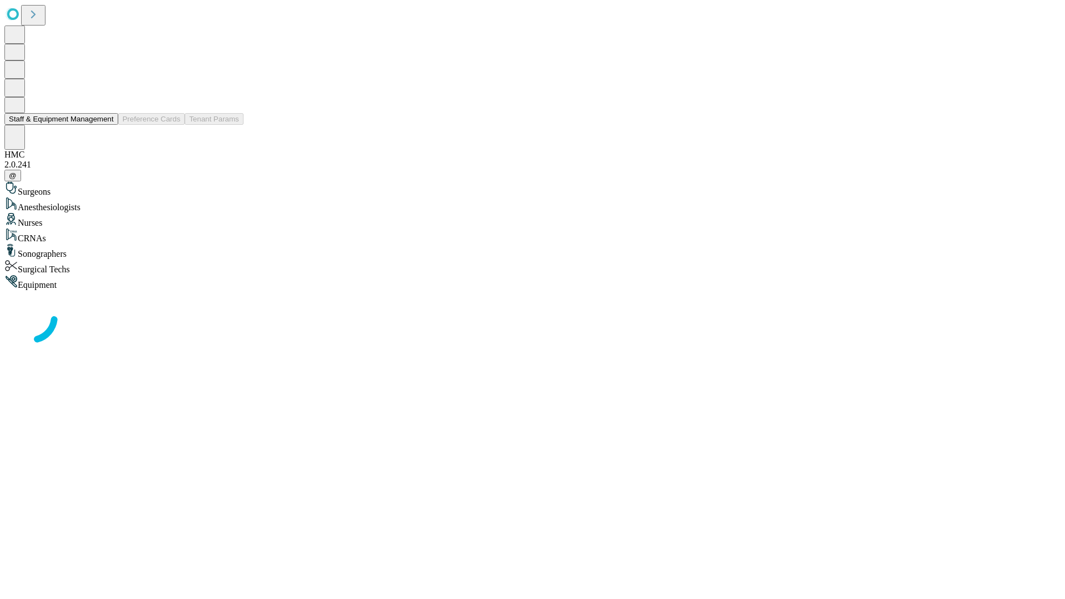 The image size is (1065, 599). Describe the element at coordinates (532, 282) in the screenshot. I see `div: Equipment` at that location.